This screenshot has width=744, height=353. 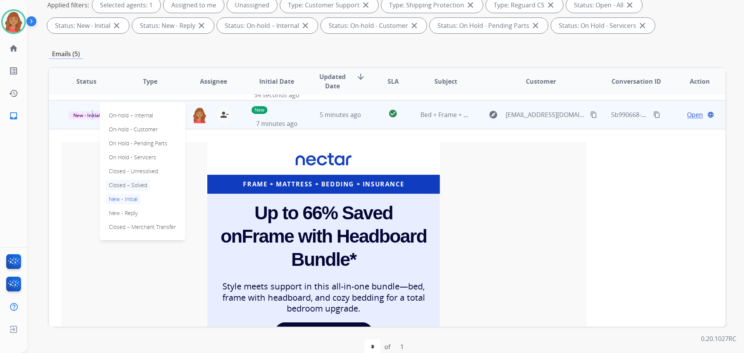 I want to click on span: Assignee, so click(x=213, y=81).